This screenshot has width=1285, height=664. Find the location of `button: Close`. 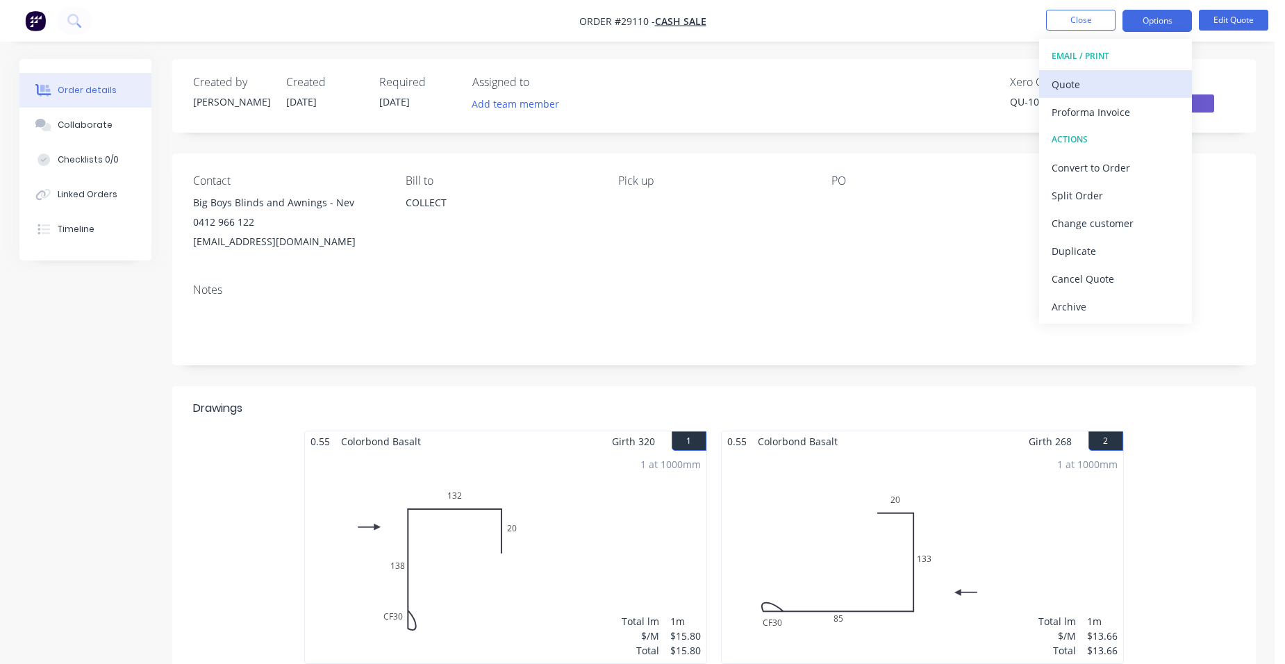

button: Close is located at coordinates (1081, 20).